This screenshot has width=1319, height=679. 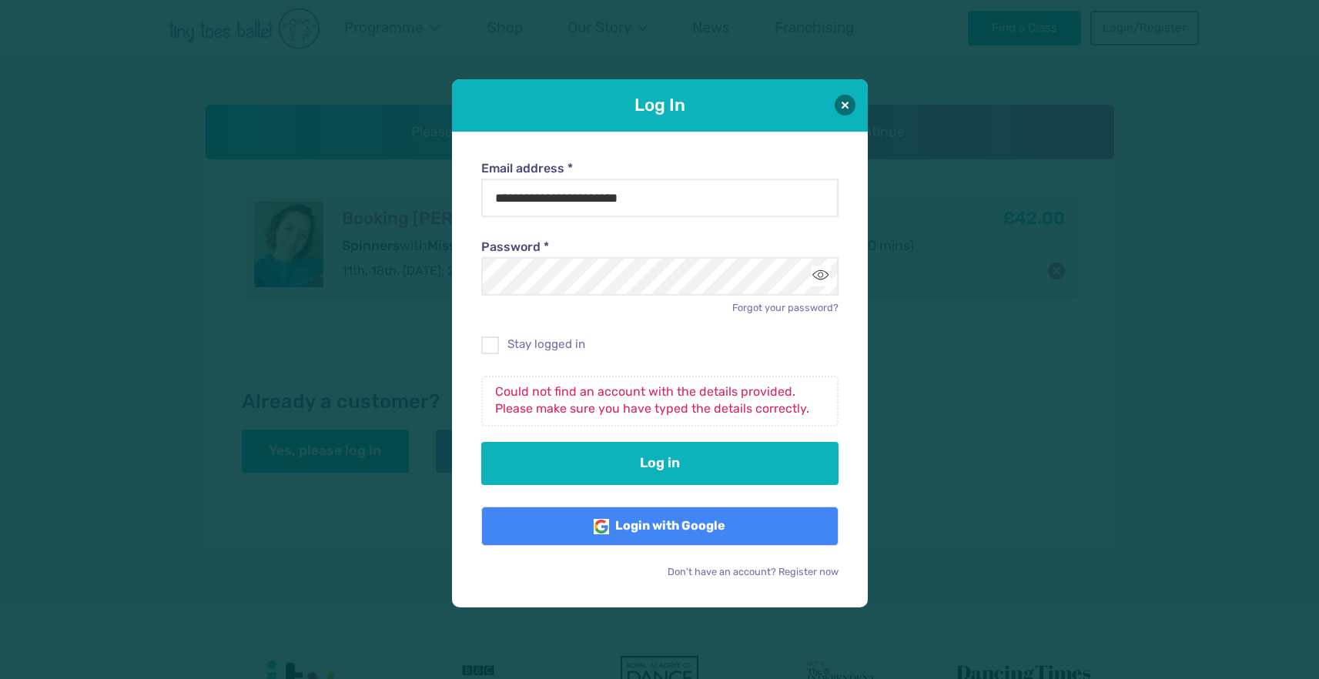 I want to click on h1: Log In, so click(x=660, y=105).